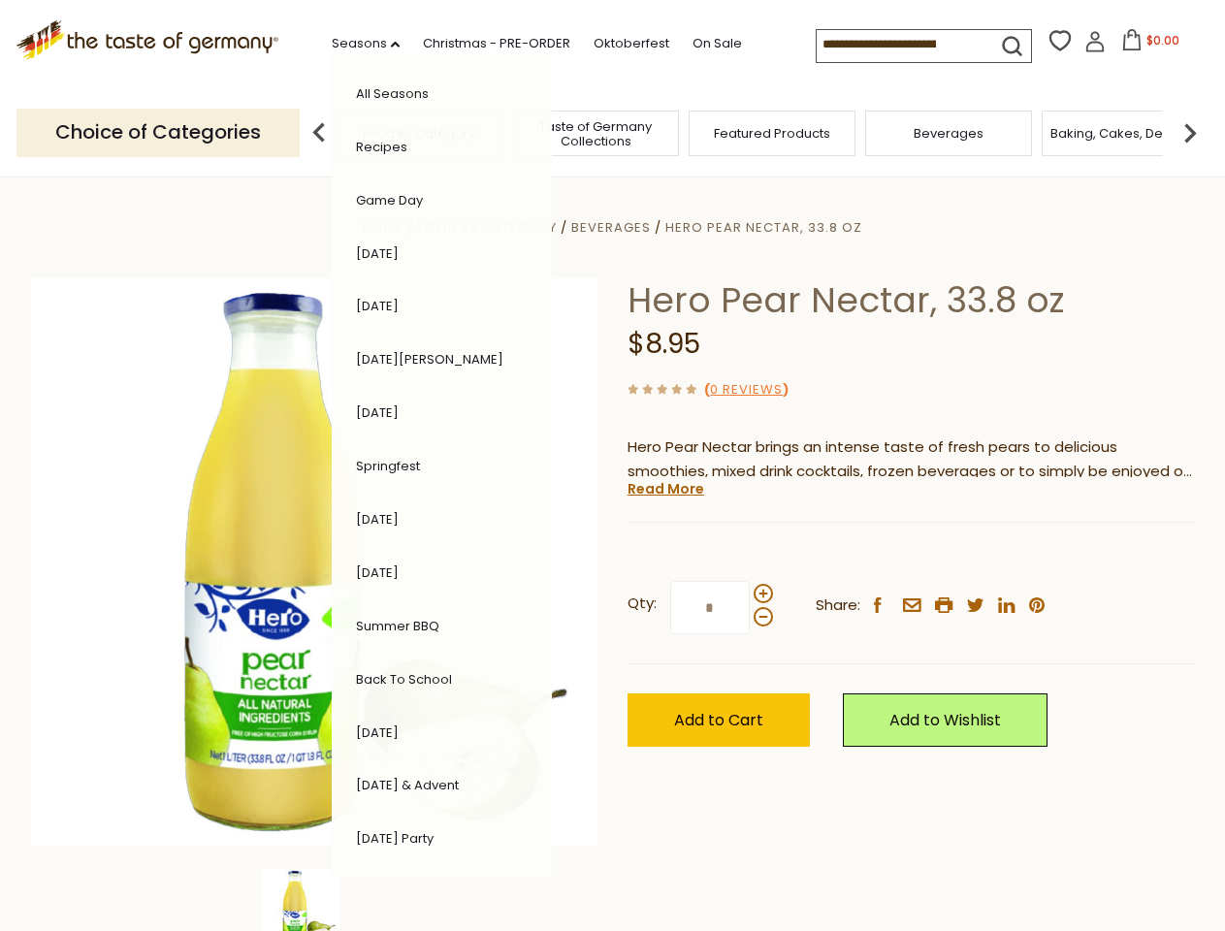  I want to click on span: $0.00, so click(1163, 40).